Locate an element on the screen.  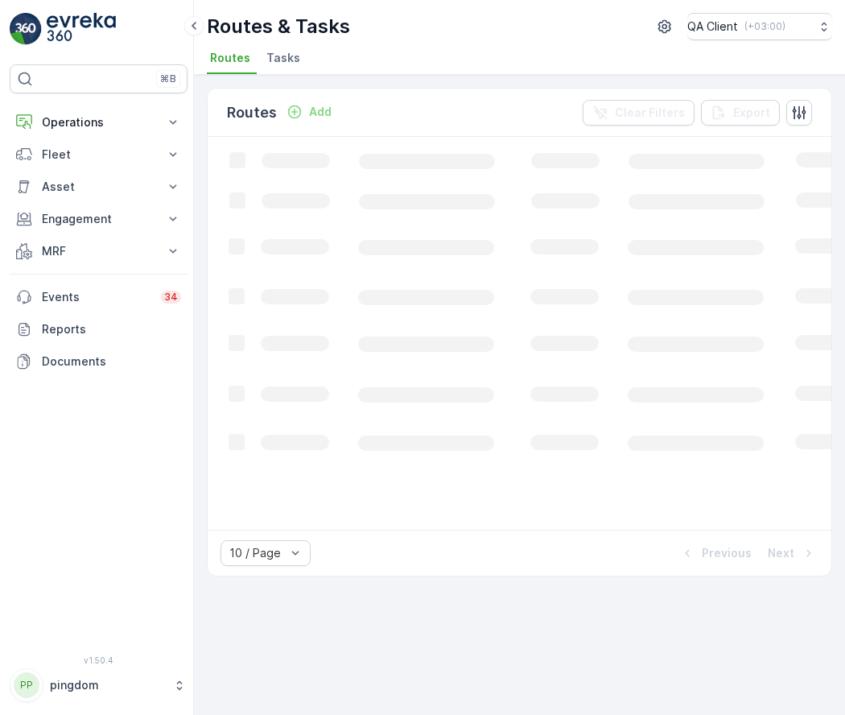
p: ( +03:00 ) is located at coordinates (765, 27).